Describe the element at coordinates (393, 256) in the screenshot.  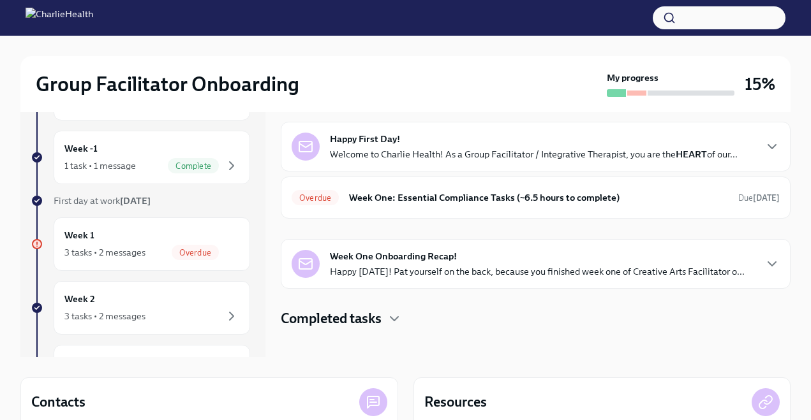
I see `strong: Week One Onboarding Recap!` at that location.